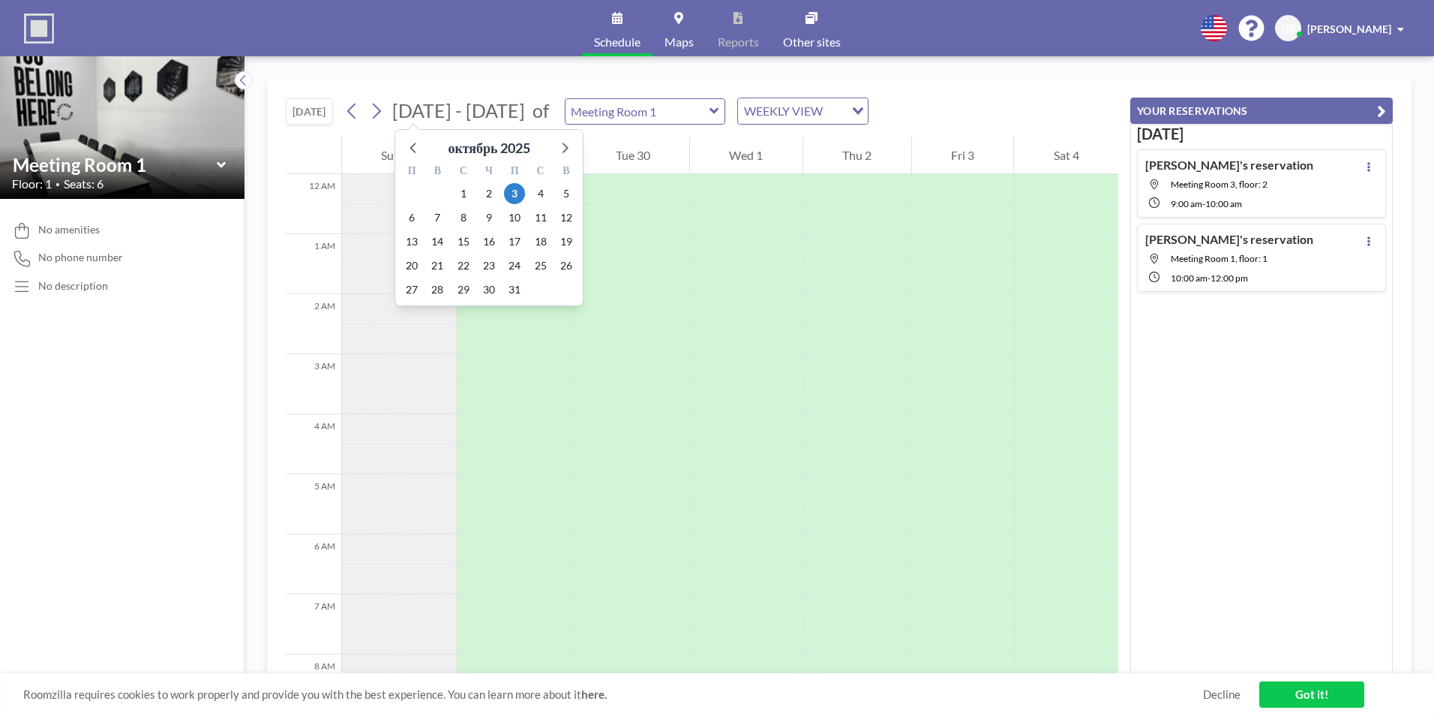  What do you see at coordinates (73, 286) in the screenshot?
I see `div: No description` at bounding box center [73, 286].